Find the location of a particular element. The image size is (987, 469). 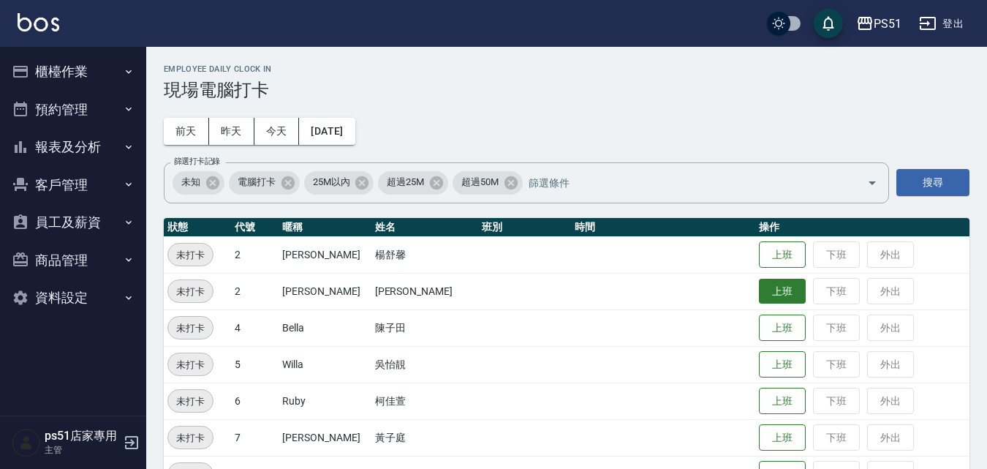

td: 黃子庭 is located at coordinates (425, 437).